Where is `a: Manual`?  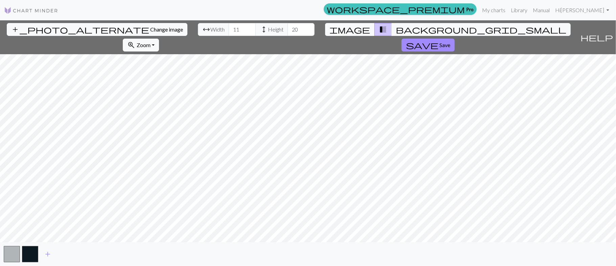 a: Manual is located at coordinates (541, 10).